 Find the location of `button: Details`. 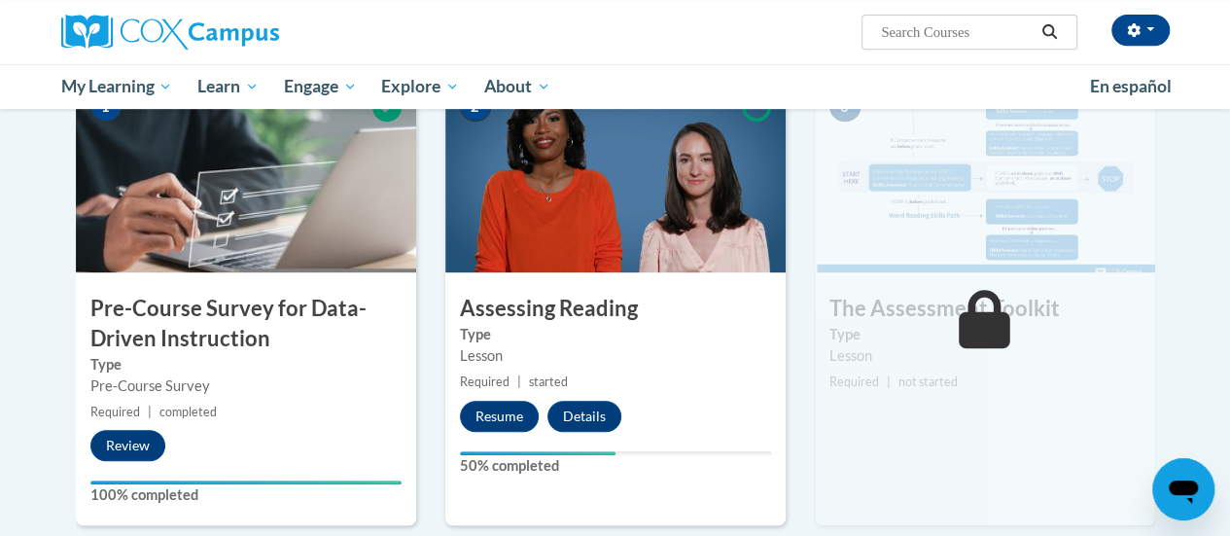

button: Details is located at coordinates (584, 416).